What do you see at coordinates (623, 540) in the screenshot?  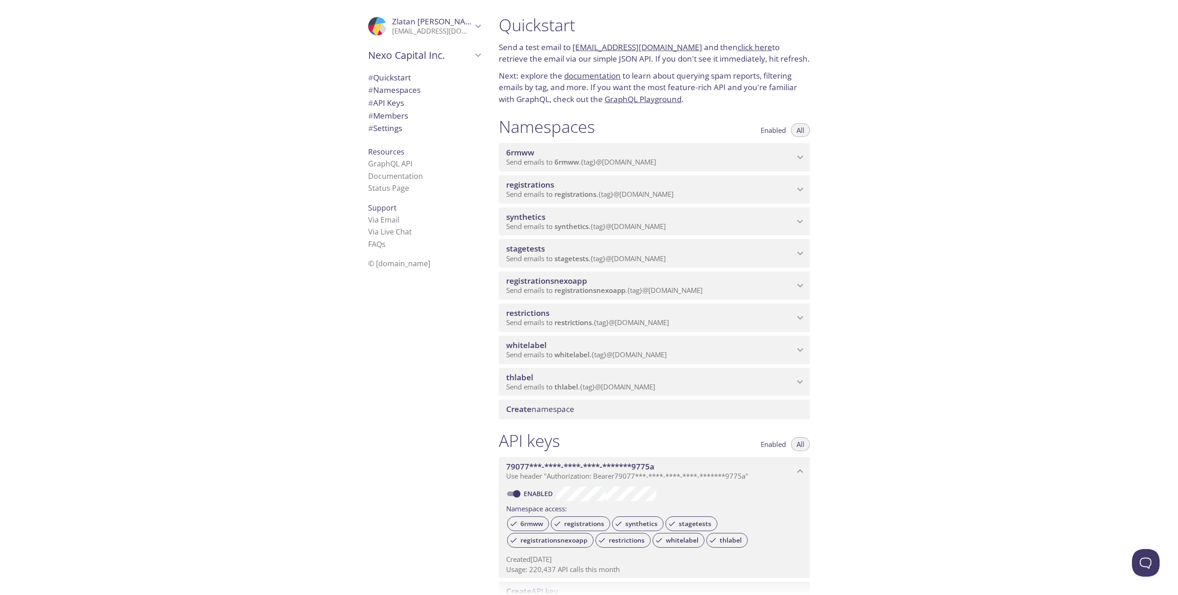 I see `div: restrictions` at bounding box center [623, 540].